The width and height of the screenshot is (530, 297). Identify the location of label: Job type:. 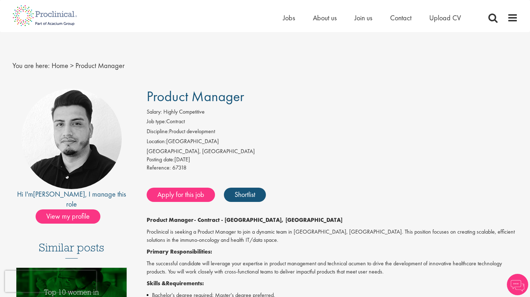
(156, 121).